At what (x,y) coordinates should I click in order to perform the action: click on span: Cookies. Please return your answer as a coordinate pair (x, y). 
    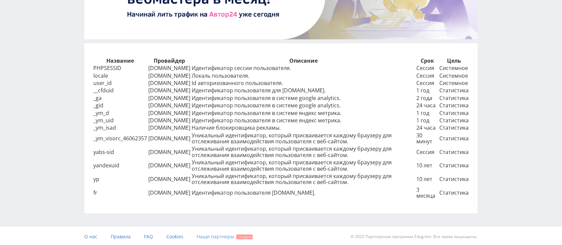
    Looking at the image, I should click on (175, 236).